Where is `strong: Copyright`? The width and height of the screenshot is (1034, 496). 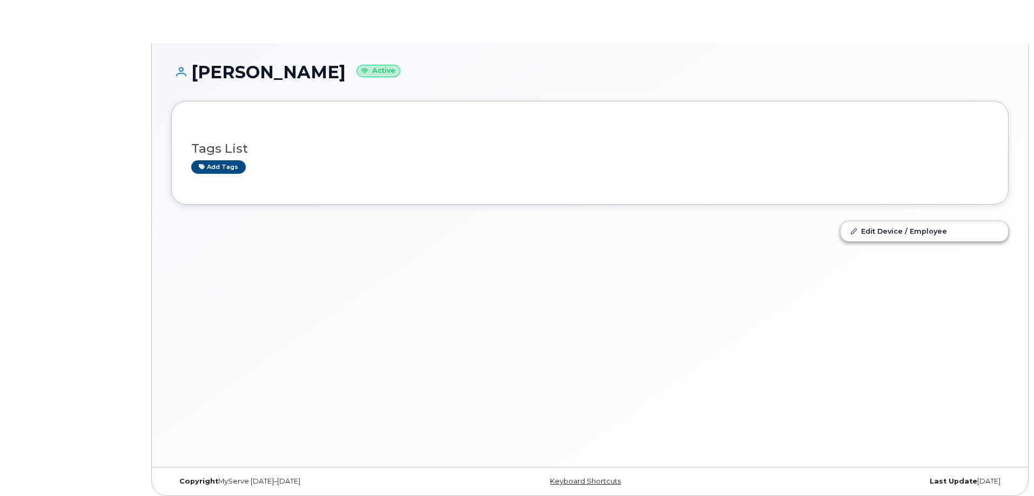
strong: Copyright is located at coordinates (199, 481).